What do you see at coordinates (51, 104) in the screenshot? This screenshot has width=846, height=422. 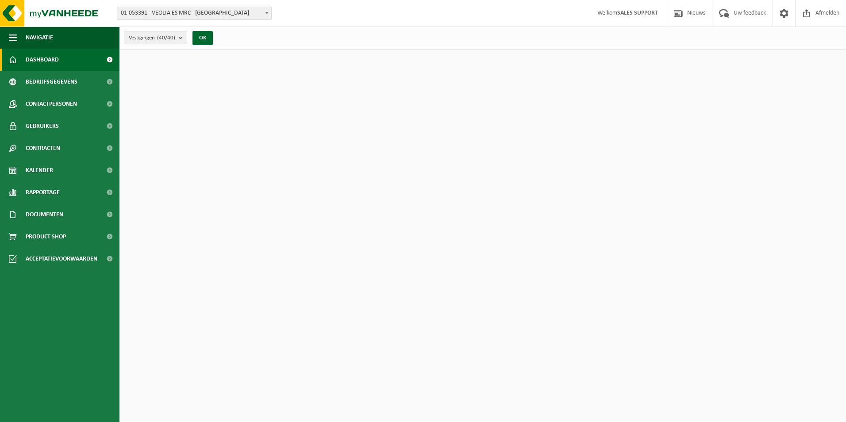 I see `span: Contactpersonen` at bounding box center [51, 104].